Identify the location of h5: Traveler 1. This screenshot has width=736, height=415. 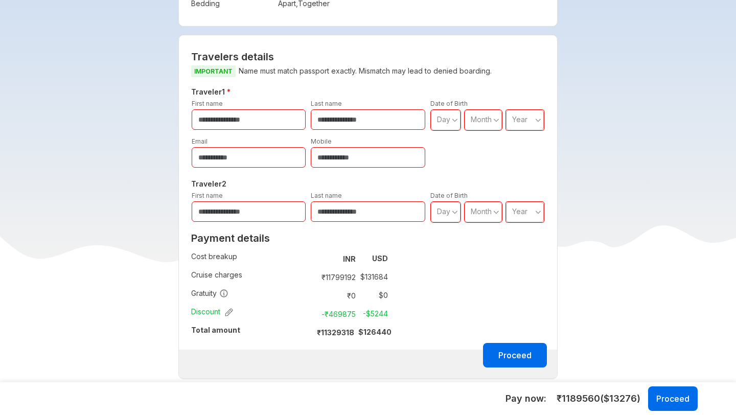
(368, 92).